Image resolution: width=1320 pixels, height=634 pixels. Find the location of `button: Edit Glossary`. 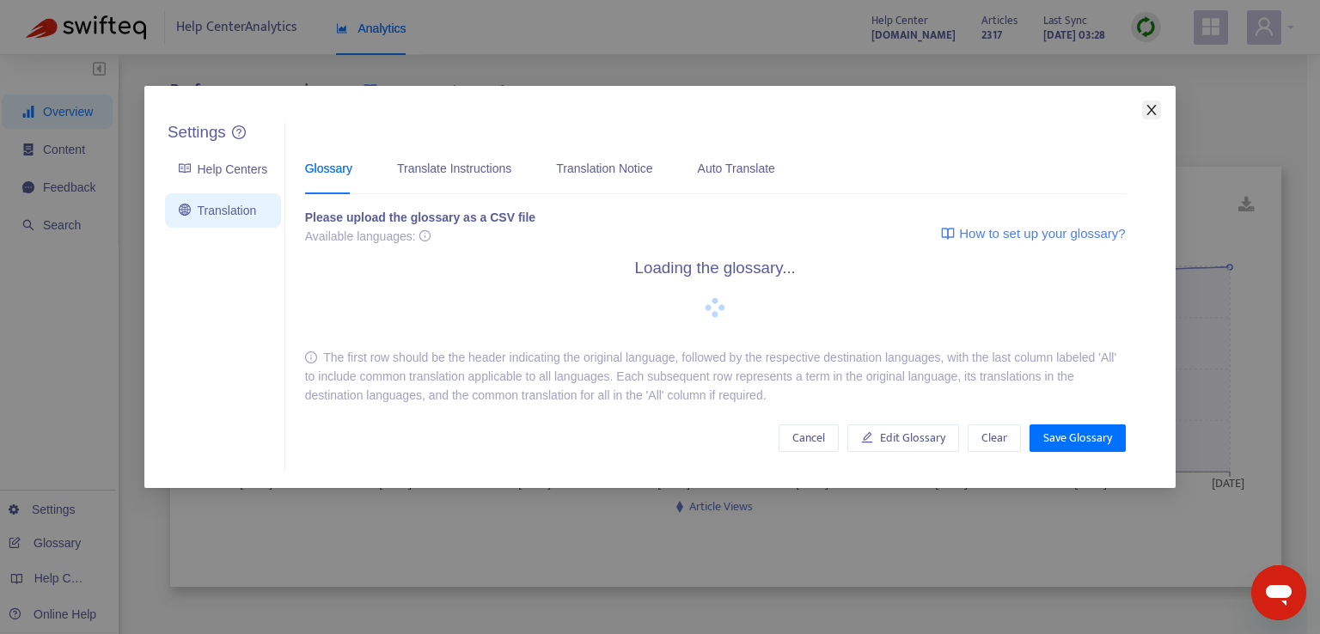

button: Edit Glossary is located at coordinates (904, 438).